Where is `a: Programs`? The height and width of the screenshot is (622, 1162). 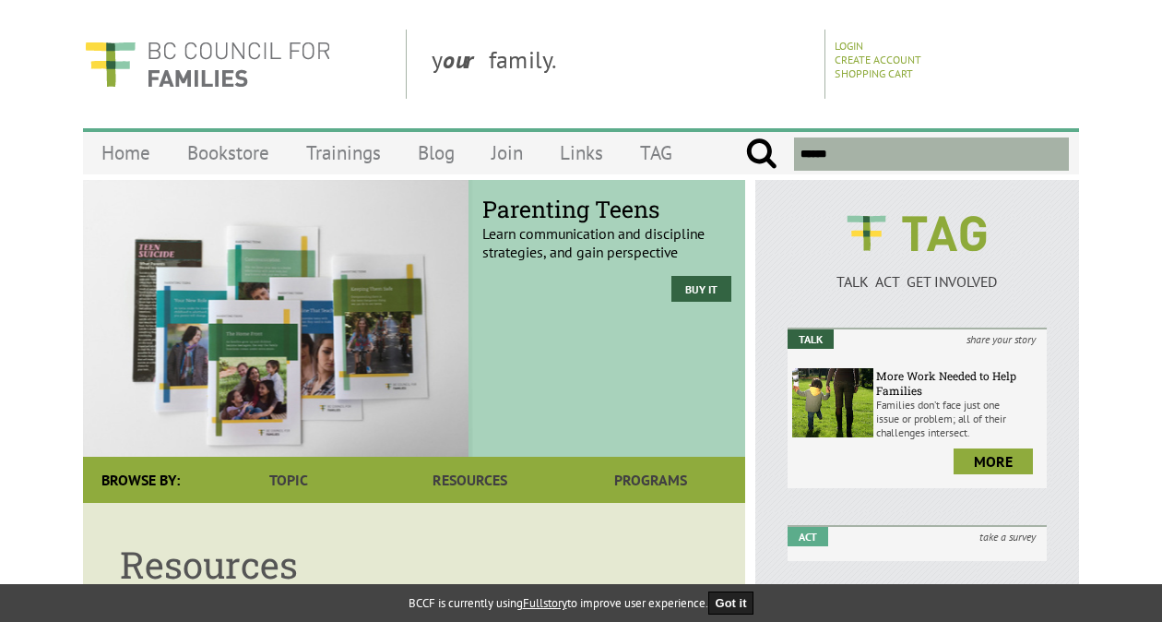
a: Programs is located at coordinates (651, 480).